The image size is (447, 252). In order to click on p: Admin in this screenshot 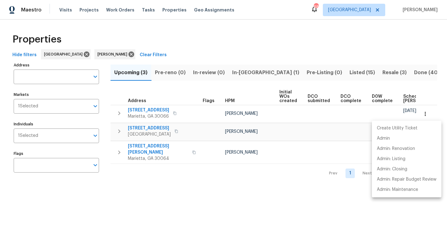, I will do `click(384, 139)`.